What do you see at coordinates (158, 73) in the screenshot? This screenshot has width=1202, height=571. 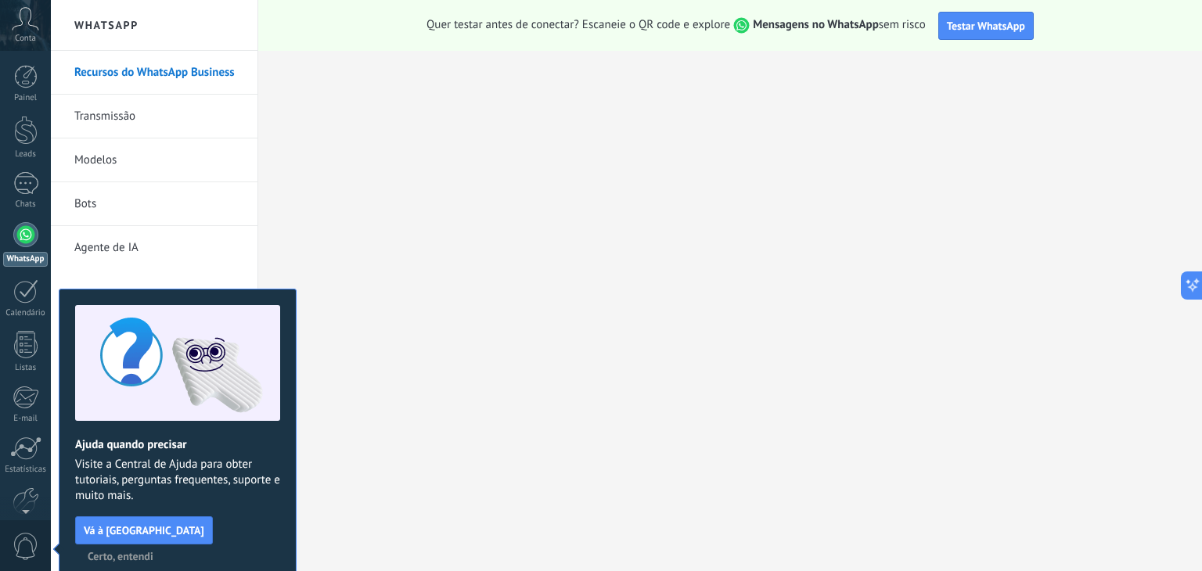 I see `a: Recursos do WhatsApp Business` at bounding box center [158, 73].